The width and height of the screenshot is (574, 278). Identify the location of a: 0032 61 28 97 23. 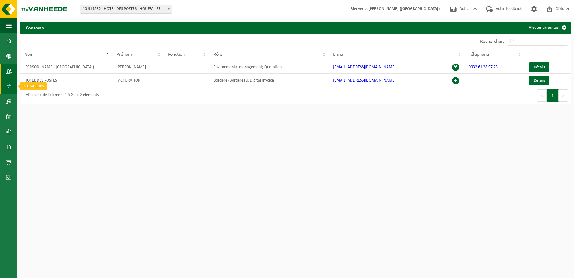
(483, 67).